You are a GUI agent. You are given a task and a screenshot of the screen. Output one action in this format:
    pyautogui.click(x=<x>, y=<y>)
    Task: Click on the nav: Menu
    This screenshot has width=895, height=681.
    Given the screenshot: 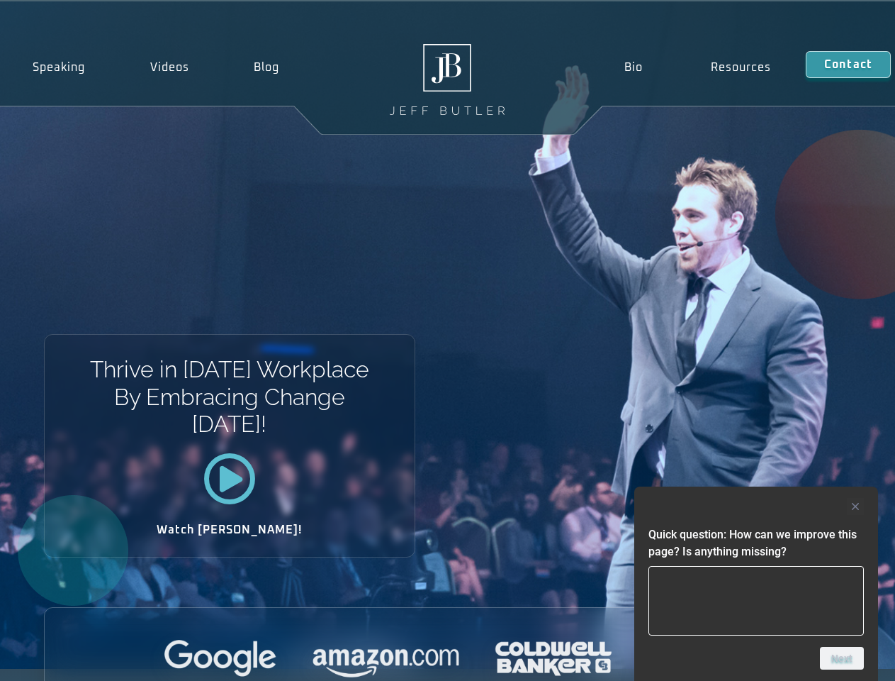 What is the action you would take?
    pyautogui.click(x=698, y=67)
    